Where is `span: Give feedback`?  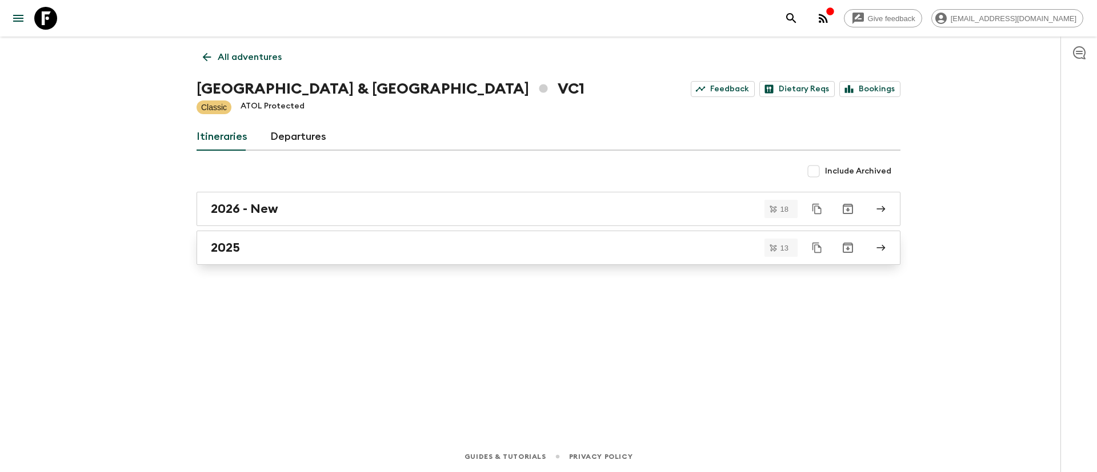 span: Give feedback is located at coordinates (891, 18).